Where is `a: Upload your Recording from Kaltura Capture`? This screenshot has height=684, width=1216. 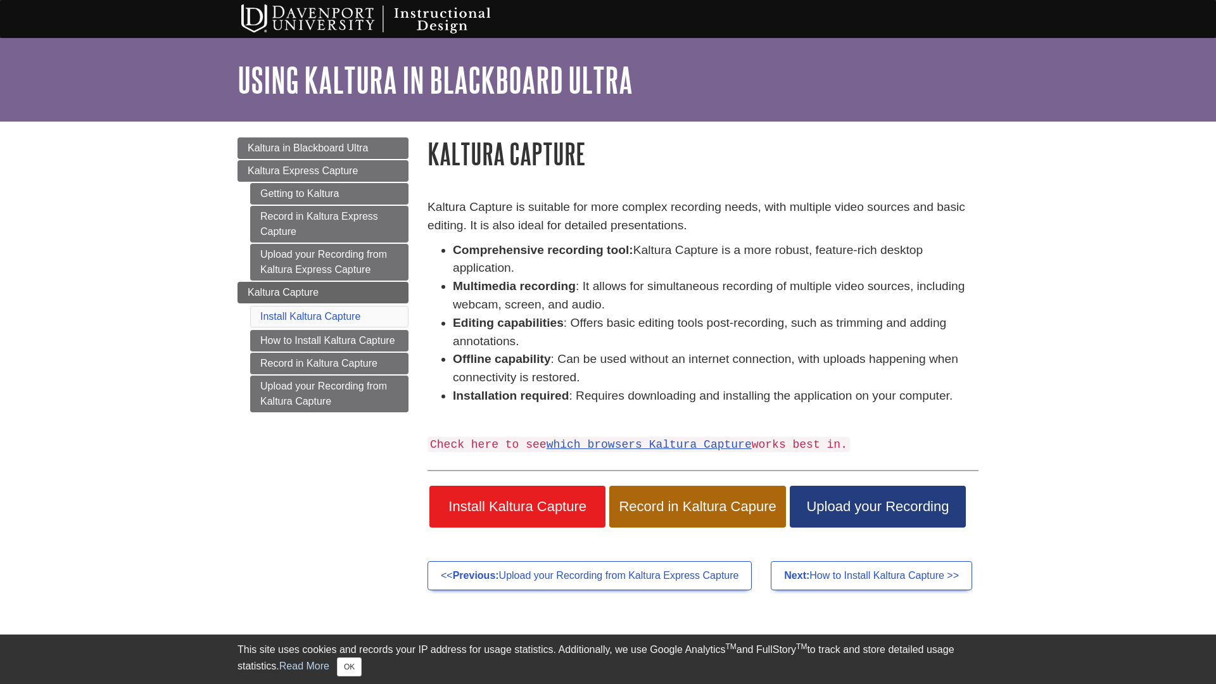
a: Upload your Recording from Kaltura Capture is located at coordinates (329, 394).